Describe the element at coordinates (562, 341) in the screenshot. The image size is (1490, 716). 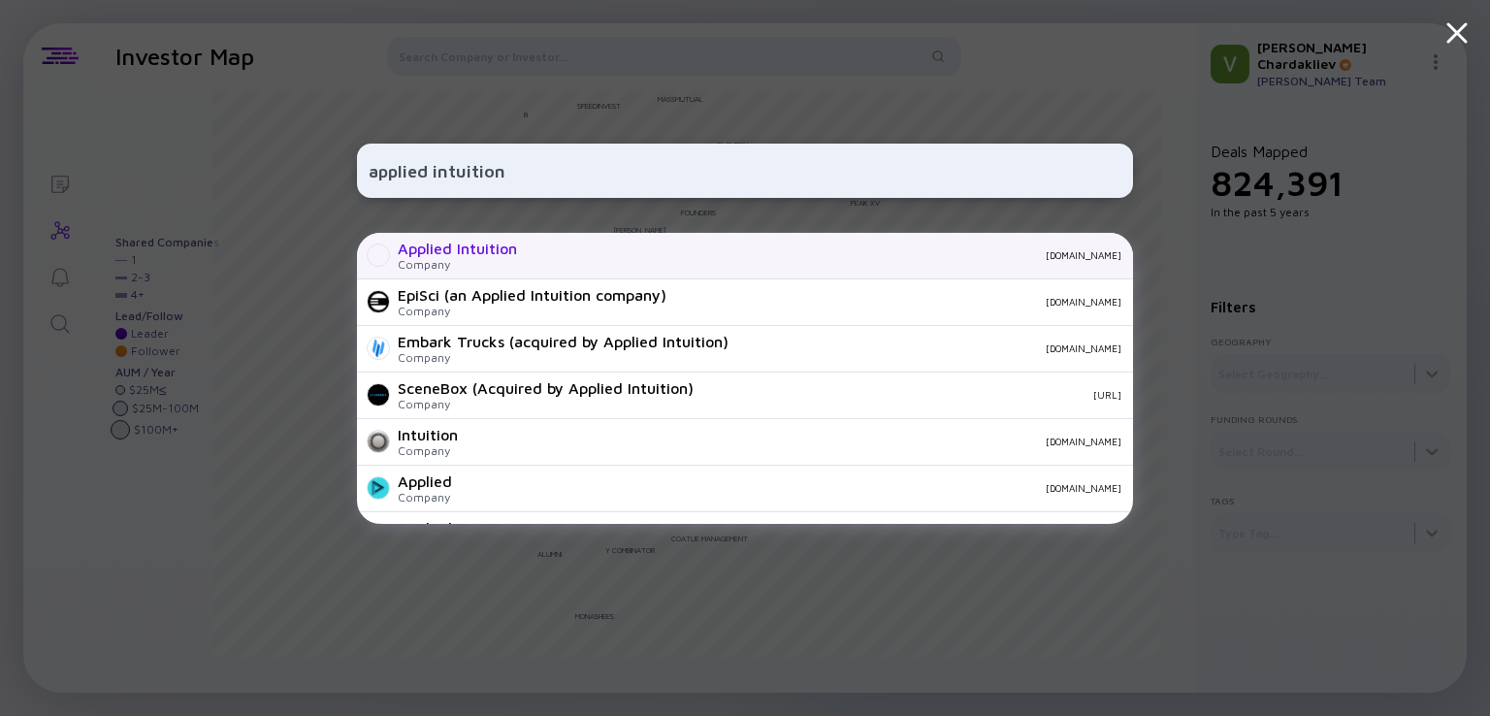
I see `div: Embark Trucks (acquired by Applied Intuition)` at that location.